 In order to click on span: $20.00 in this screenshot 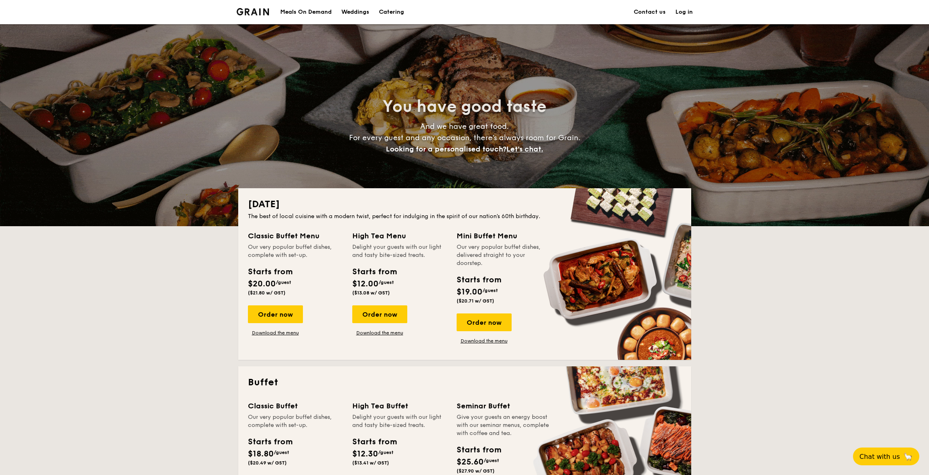, I will do `click(262, 284)`.